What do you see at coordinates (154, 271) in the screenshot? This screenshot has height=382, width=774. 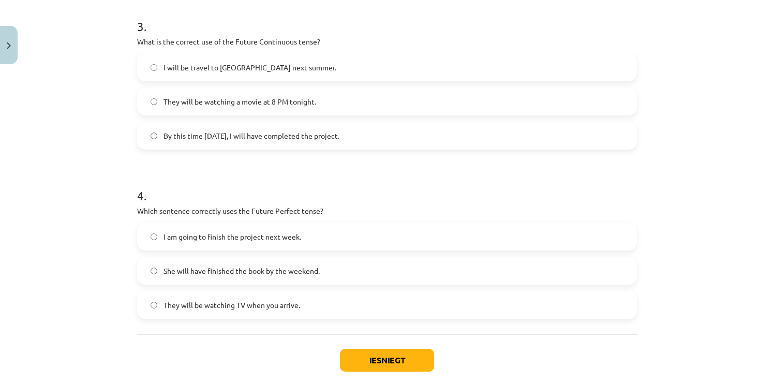 I see `input: She will have finished the book by the weekend.` at bounding box center [154, 271].